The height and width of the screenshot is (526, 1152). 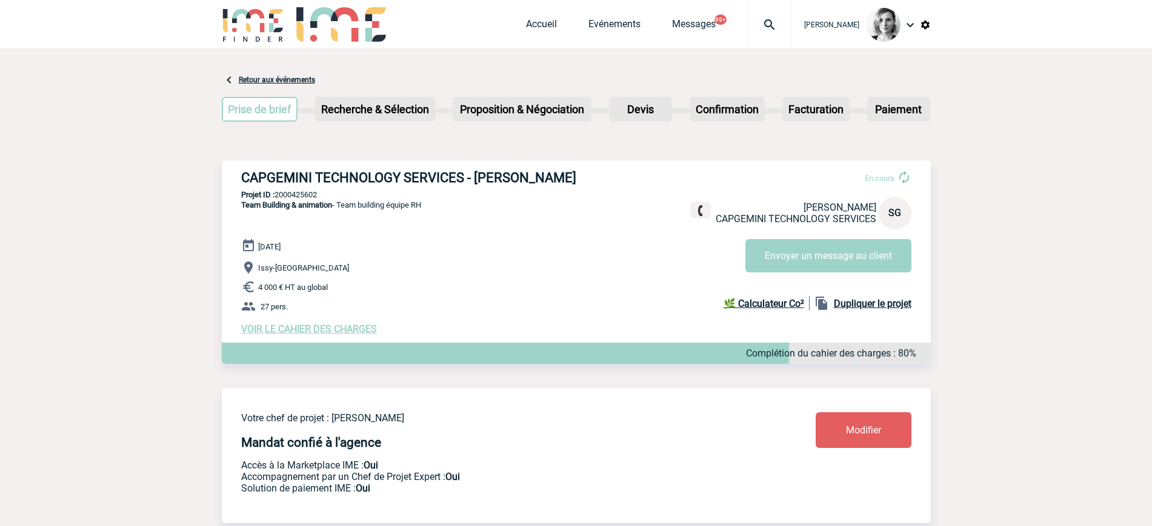 What do you see at coordinates (492, 477) in the screenshot?
I see `p: Prestation payante` at bounding box center [492, 477].